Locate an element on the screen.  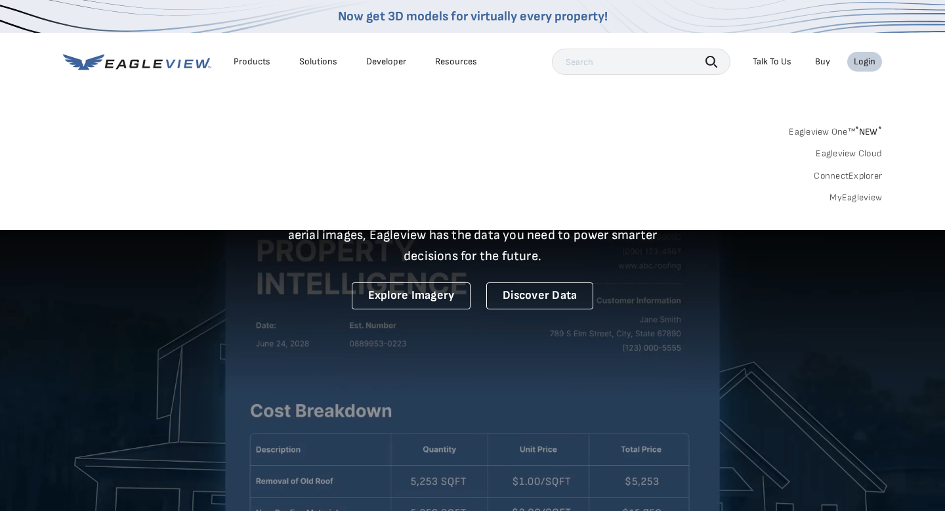
input: Search is located at coordinates (641, 62).